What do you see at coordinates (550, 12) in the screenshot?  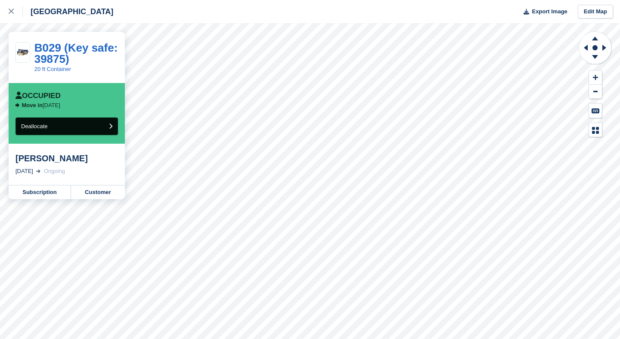 I see `span: Export Image` at bounding box center [550, 12].